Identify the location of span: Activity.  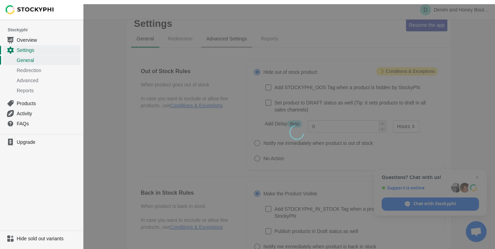
(48, 113).